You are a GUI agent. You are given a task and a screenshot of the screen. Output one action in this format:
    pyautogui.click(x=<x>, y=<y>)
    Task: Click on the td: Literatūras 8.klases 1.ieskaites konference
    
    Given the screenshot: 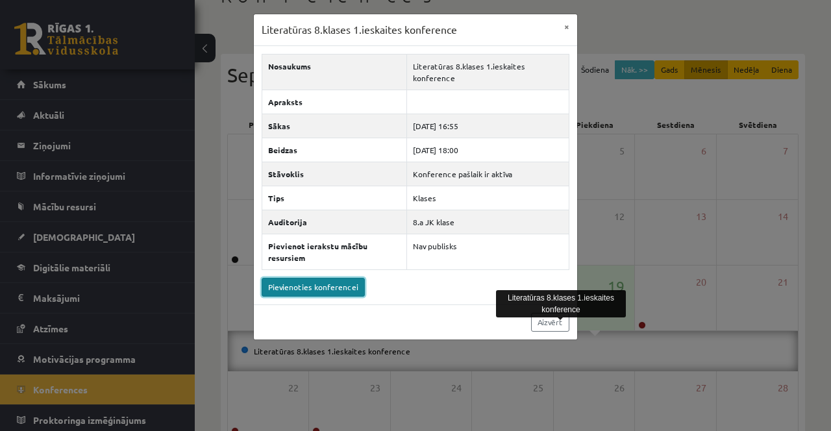 What is the action you would take?
    pyautogui.click(x=488, y=71)
    